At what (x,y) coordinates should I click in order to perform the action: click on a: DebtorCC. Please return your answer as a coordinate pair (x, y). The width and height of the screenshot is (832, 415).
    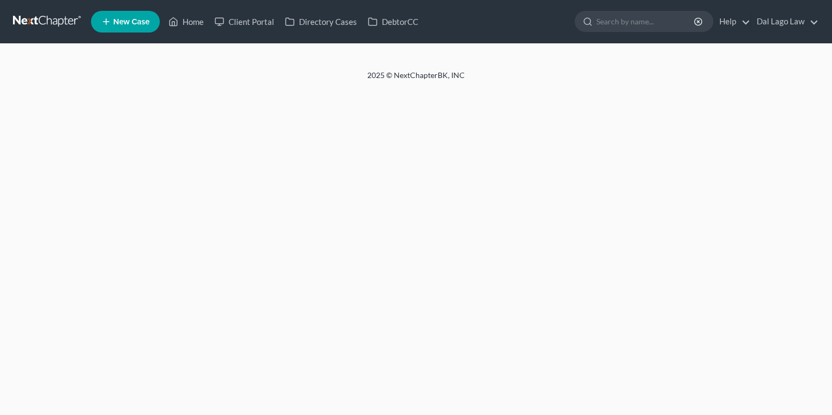
    Looking at the image, I should click on (393, 22).